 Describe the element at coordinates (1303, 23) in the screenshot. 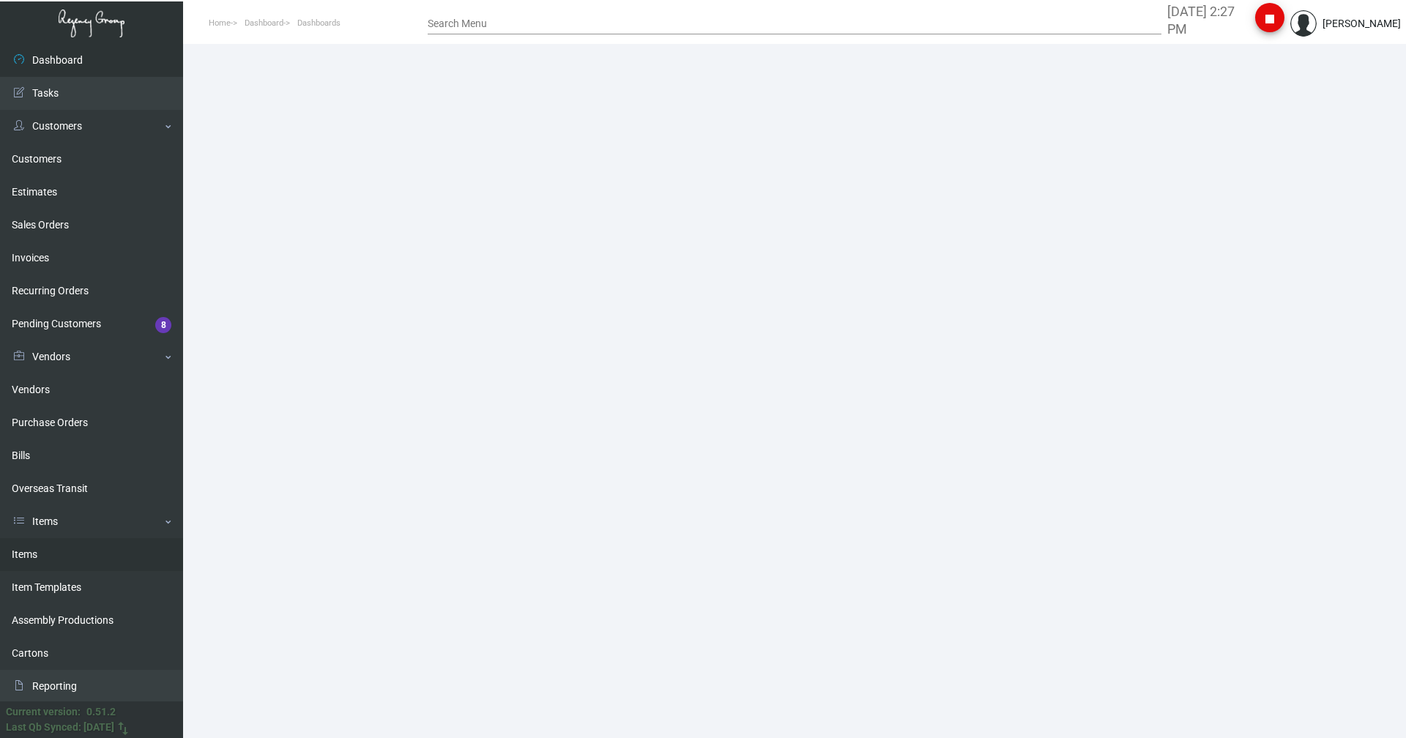

I see `img: admin@bootstrapmaster.com` at that location.